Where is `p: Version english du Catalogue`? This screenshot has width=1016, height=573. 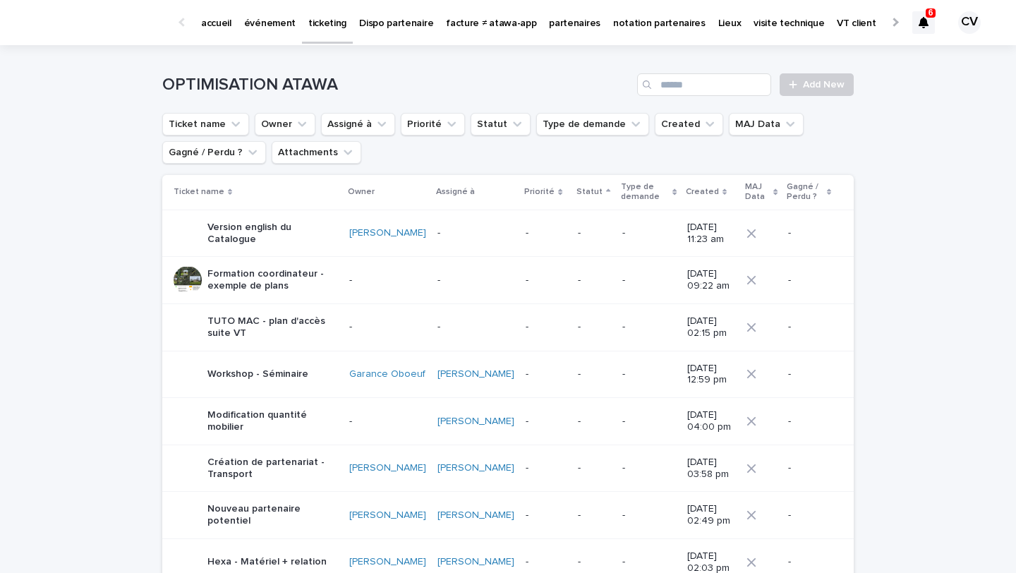 p: Version english du Catalogue is located at coordinates (272, 234).